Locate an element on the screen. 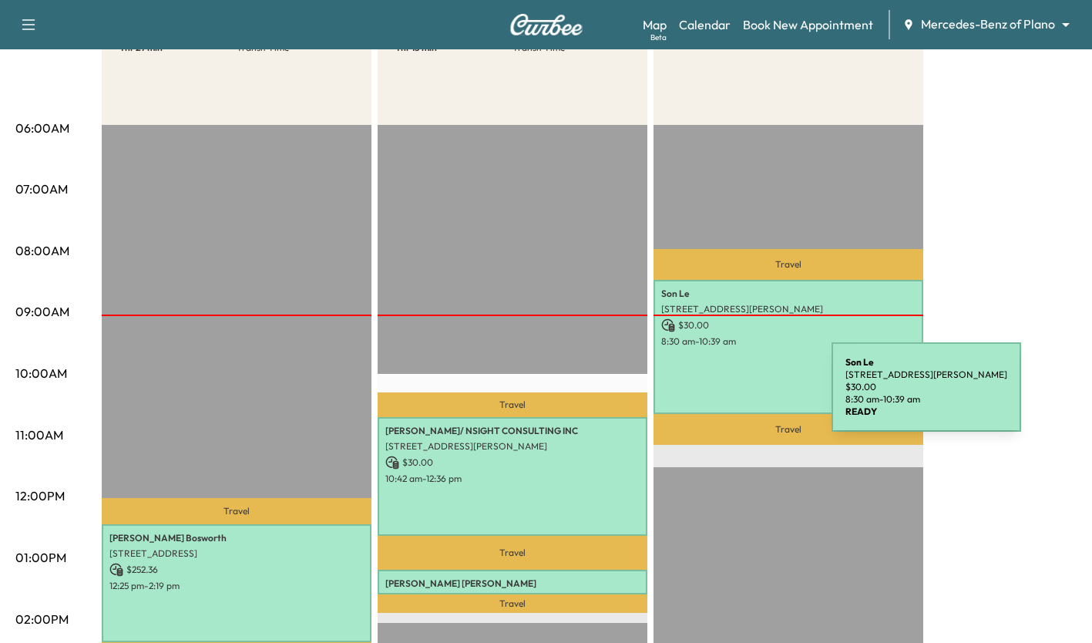  p: 02:00PM is located at coordinates (42, 619).